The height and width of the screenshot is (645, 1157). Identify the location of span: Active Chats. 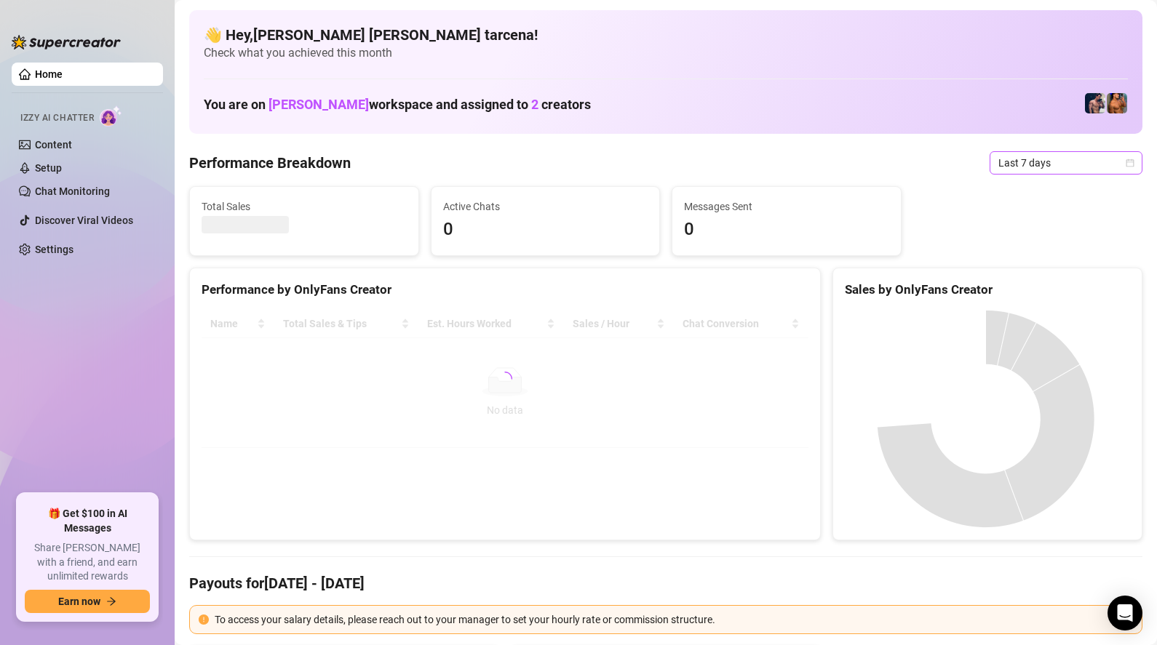
(546, 207).